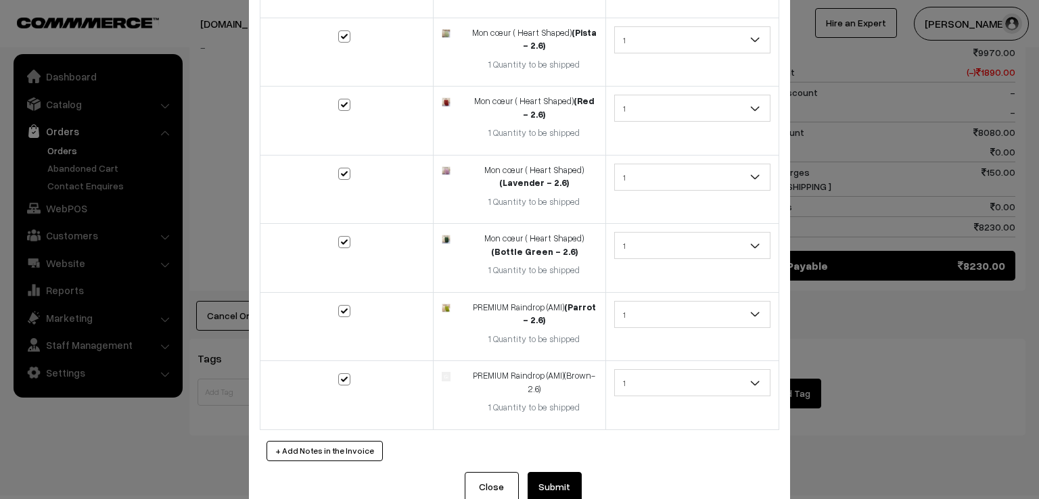 The image size is (1039, 499). I want to click on img: product.jpg, so click(446, 376).